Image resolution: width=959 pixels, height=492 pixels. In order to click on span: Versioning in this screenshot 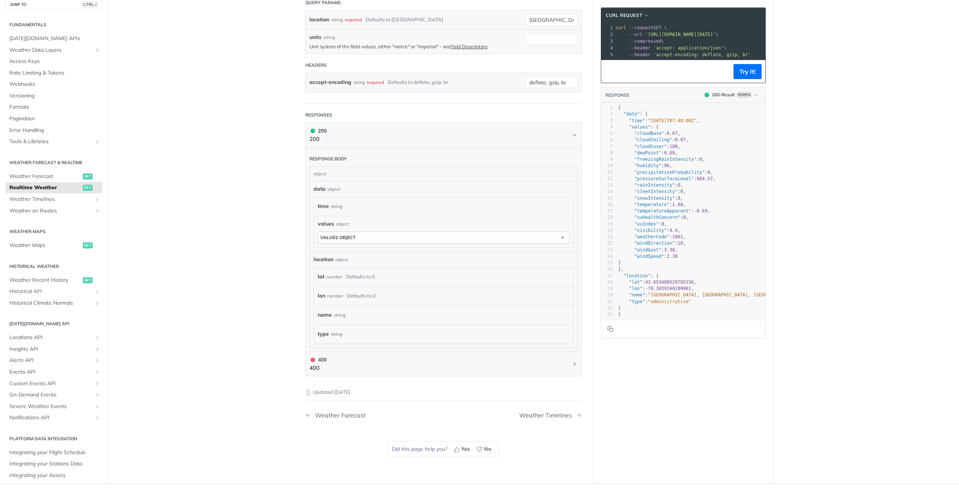, I will do `click(55, 96)`.